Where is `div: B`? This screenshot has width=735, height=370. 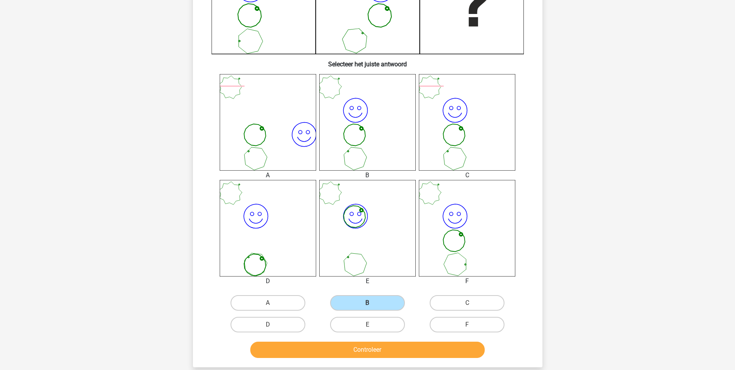 div: B is located at coordinates (367, 175).